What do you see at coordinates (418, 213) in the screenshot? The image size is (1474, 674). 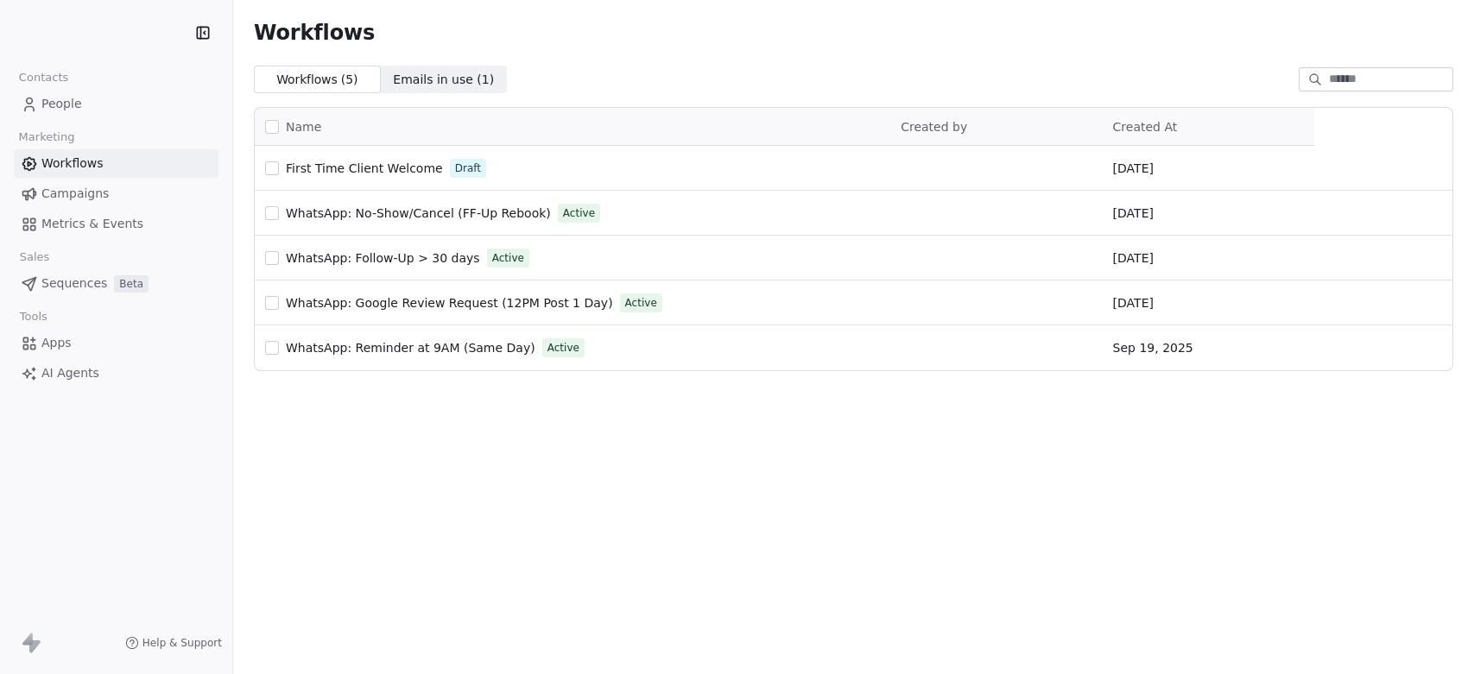 I see `span: WhatsApp: No-Show/Cancel (FF-Up Rebook)` at bounding box center [418, 213].